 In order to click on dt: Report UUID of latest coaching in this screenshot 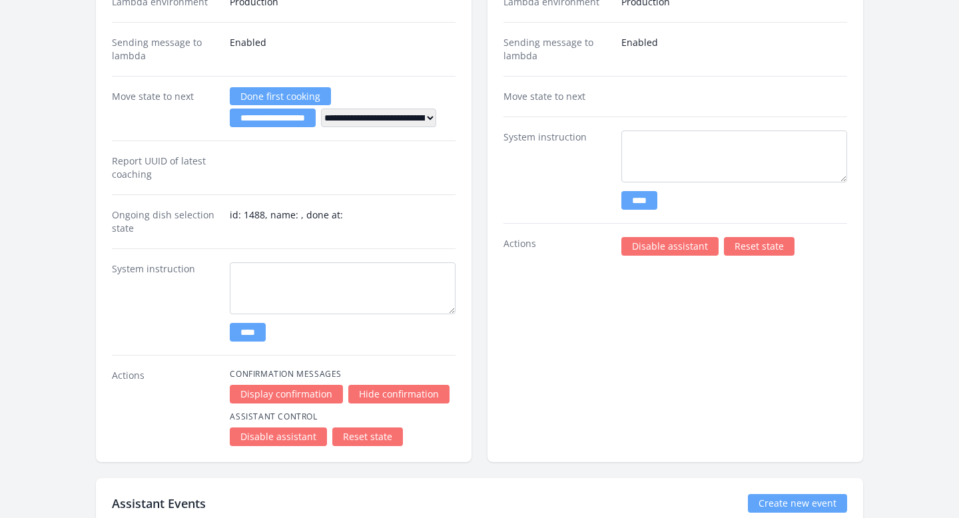, I will do `click(165, 168)`.